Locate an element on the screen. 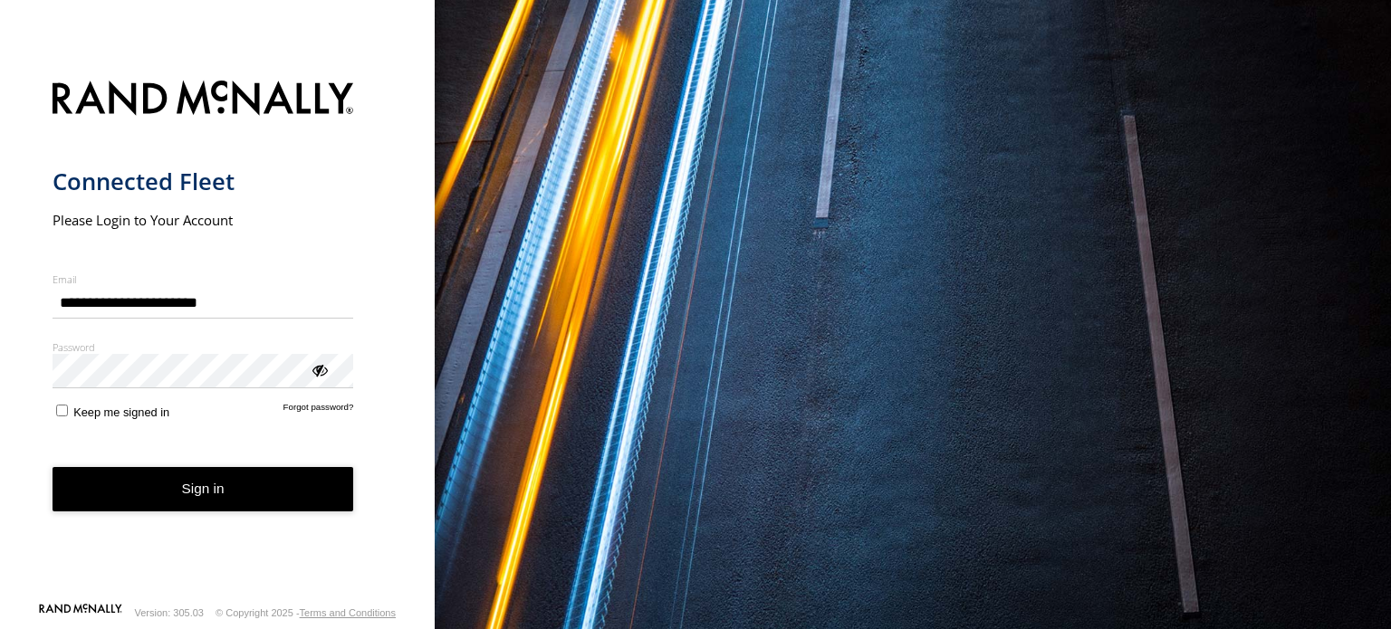 Image resolution: width=1391 pixels, height=629 pixels. span: Keep me signed in is located at coordinates (121, 412).